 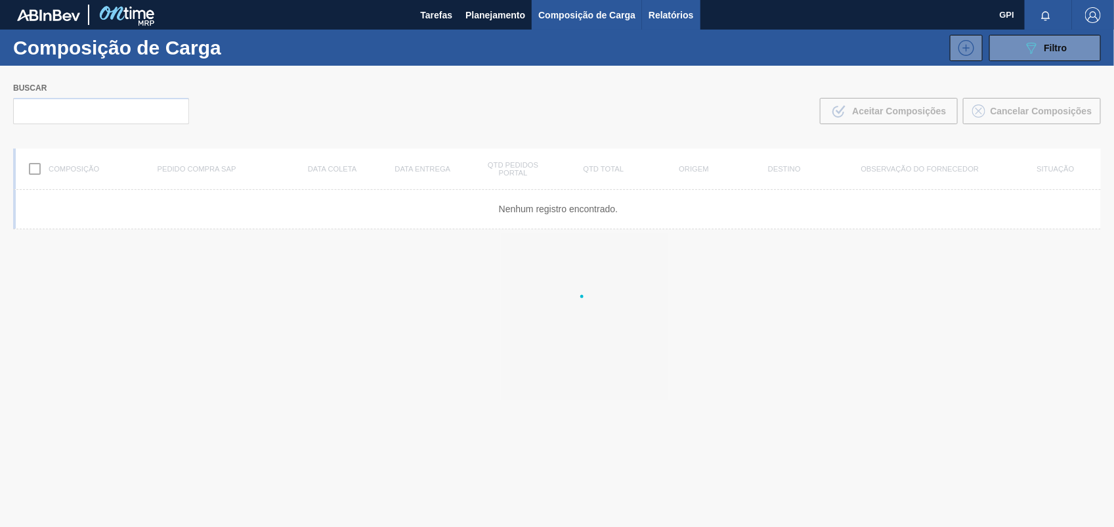 What do you see at coordinates (49, 15) in the screenshot?
I see `img: TNhmsLtSVTkK8tSr43FrP2fwEKptu5GPRR3wAAAABJRU5ErkJggg==` at bounding box center [49, 15].